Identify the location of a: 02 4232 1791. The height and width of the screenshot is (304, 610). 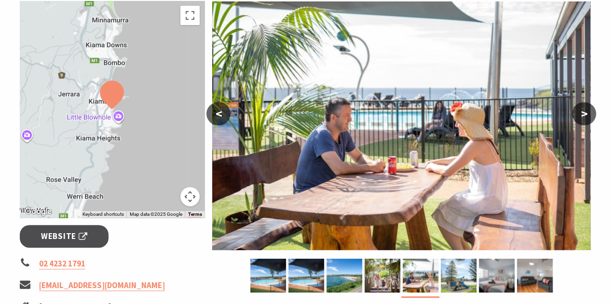
(62, 264).